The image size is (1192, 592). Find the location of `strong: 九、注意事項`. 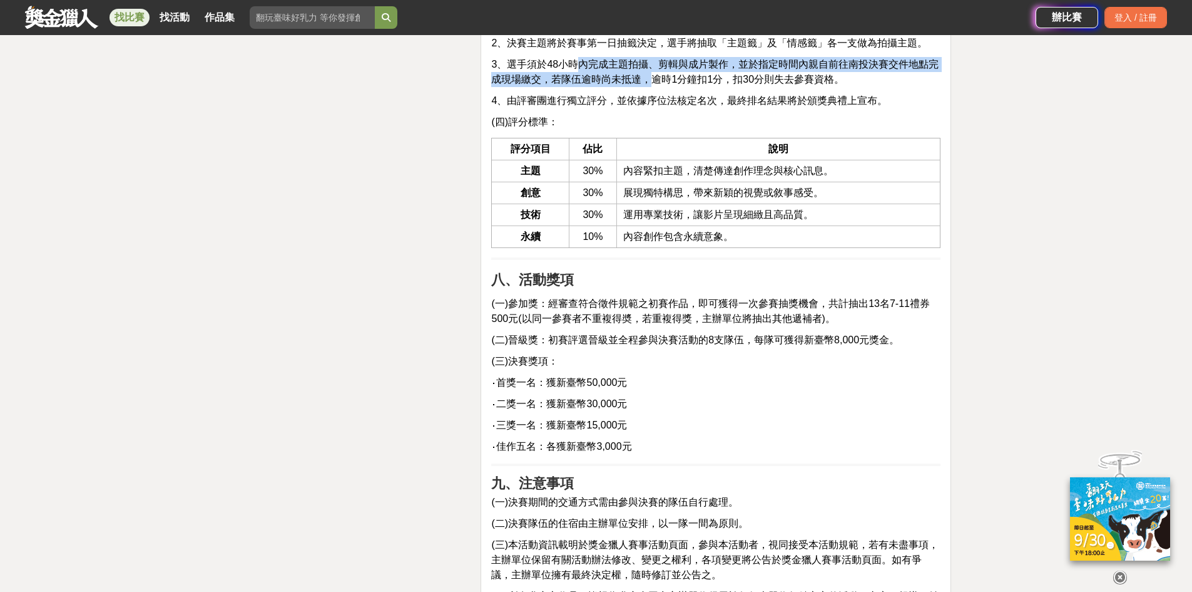

strong: 九、注意事項 is located at coordinates (533, 483).